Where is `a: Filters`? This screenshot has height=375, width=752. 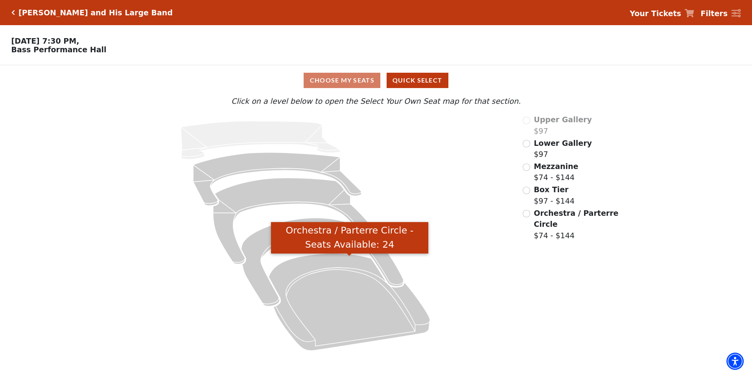
a: Filters is located at coordinates (720, 13).